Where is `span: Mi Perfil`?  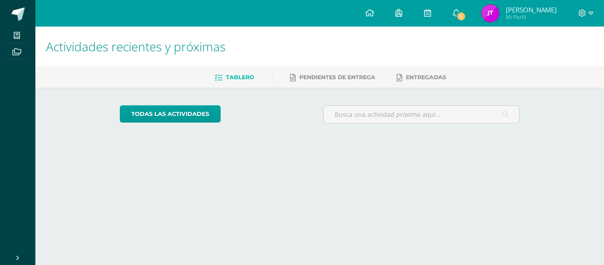
span: Mi Perfil is located at coordinates (531, 17).